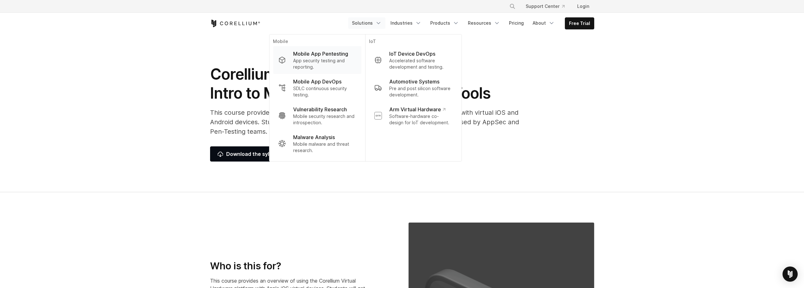 Image resolution: width=804 pixels, height=288 pixels. Describe the element at coordinates (421, 92) in the screenshot. I see `p: Pre and post silicon software development.` at that location.